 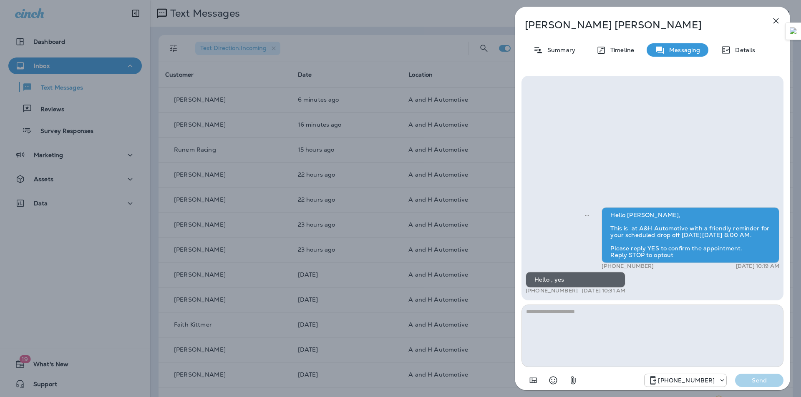 I want to click on div: +1 (405) 873-8731, so click(x=685, y=381).